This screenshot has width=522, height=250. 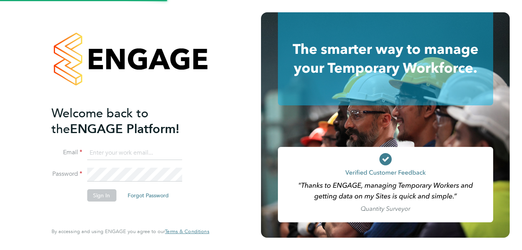 I want to click on button: Sign In, so click(x=101, y=195).